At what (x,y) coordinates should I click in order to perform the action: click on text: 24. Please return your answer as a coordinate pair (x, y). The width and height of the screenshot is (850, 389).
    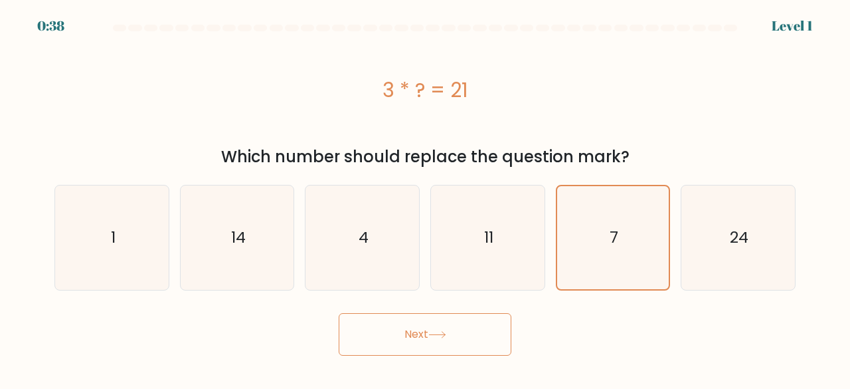
    Looking at the image, I should click on (739, 237).